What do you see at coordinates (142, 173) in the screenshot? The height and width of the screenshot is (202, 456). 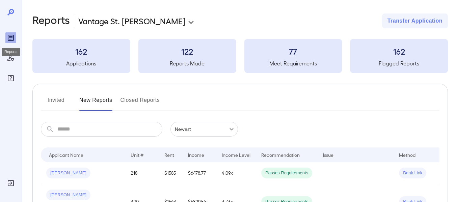 I see `td: 218` at bounding box center [142, 173].